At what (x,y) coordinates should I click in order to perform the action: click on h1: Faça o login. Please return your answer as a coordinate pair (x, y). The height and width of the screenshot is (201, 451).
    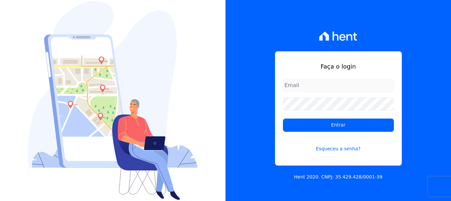
    Looking at the image, I should click on (339, 66).